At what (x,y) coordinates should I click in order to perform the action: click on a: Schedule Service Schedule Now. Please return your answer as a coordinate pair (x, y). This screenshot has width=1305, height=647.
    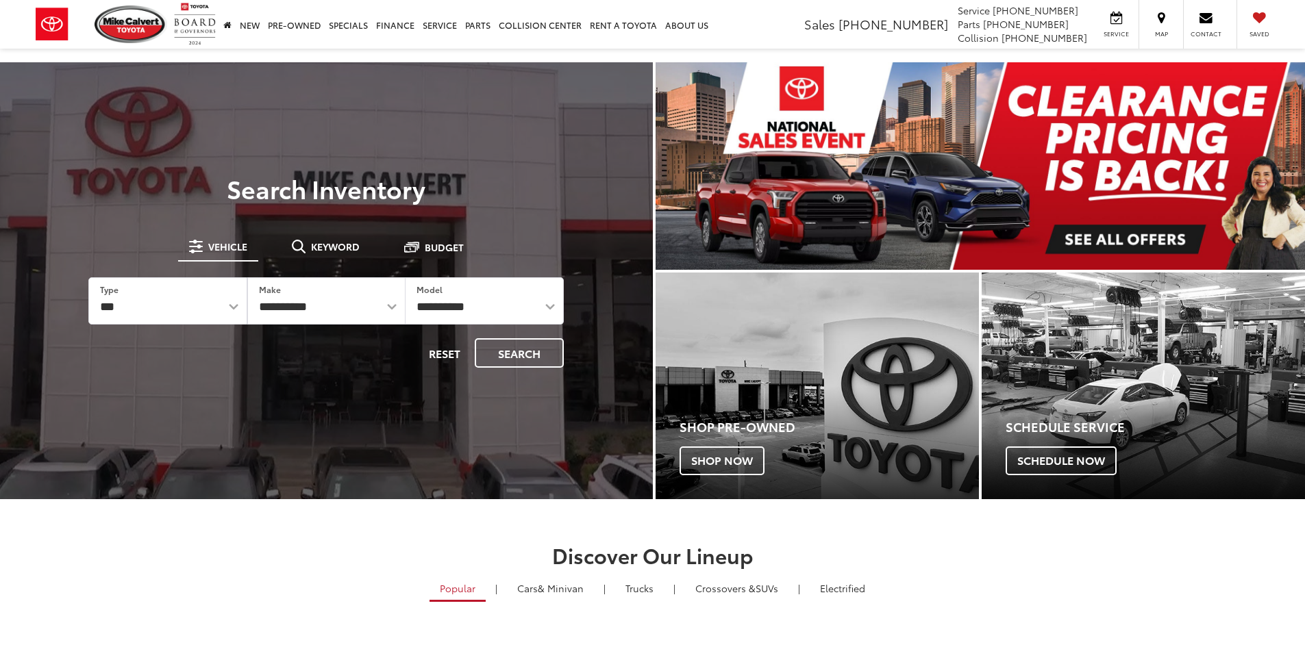
    Looking at the image, I should click on (1143, 386).